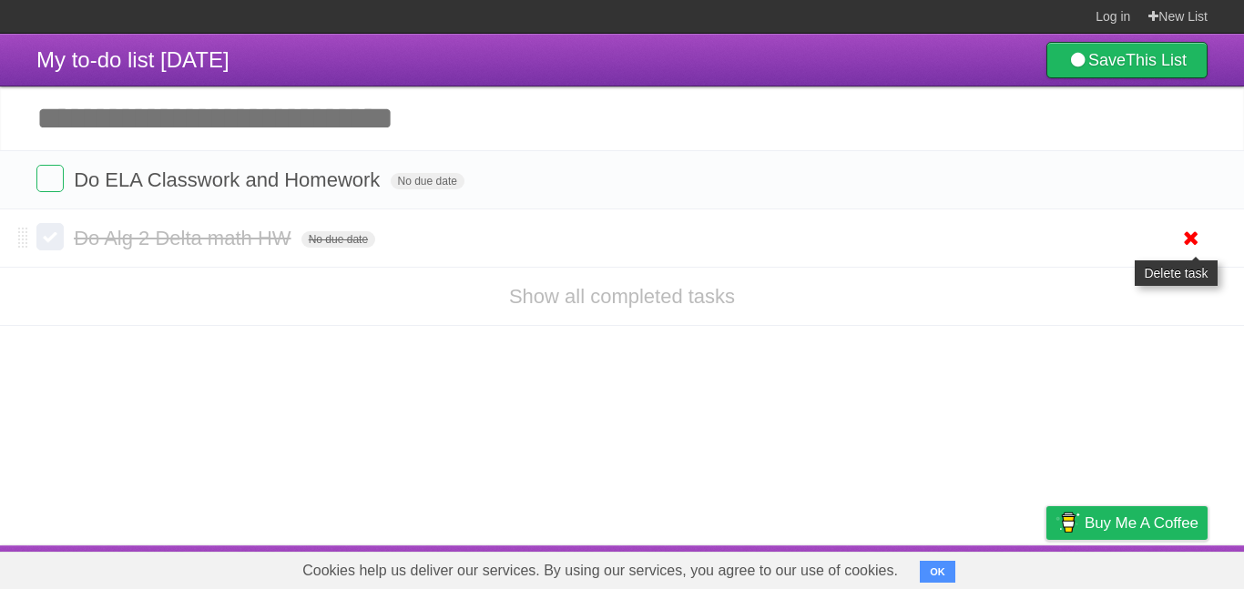 Image resolution: width=1244 pixels, height=589 pixels. Describe the element at coordinates (600, 571) in the screenshot. I see `span: Cookies help us deliver our services. By using our services, you agree to our use of cookies.` at that location.